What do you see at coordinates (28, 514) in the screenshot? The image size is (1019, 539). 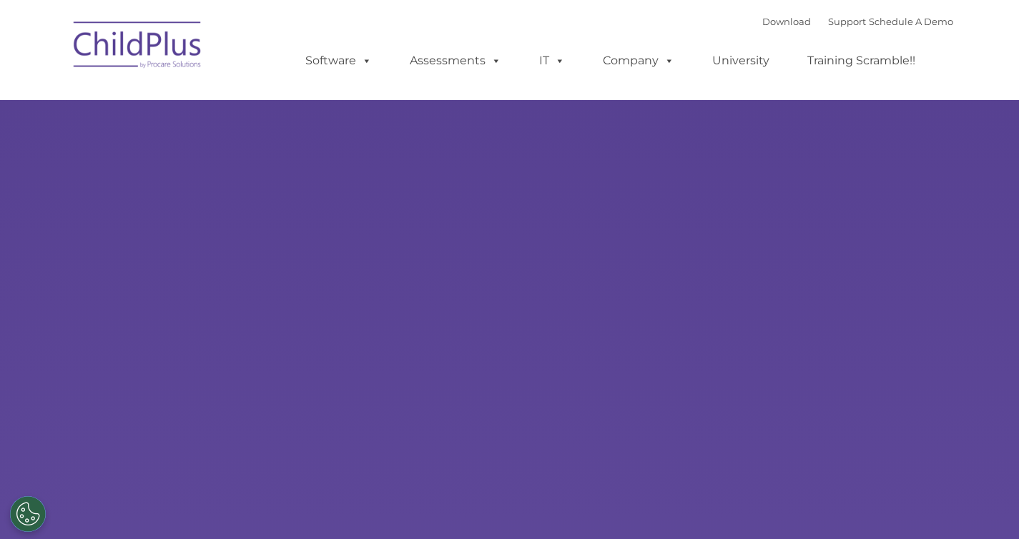 I see `button: Cookies Settings` at bounding box center [28, 514].